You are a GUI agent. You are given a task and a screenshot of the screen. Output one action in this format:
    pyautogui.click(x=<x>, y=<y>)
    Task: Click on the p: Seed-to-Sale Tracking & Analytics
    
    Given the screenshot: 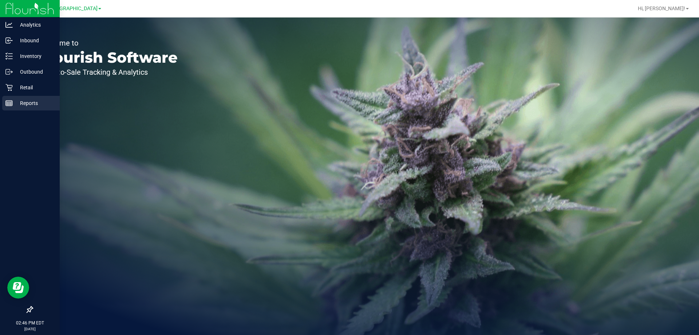 What is the action you would take?
    pyautogui.click(x=109, y=72)
    